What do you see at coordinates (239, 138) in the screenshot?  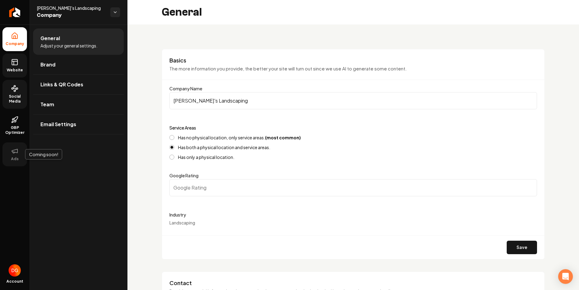 I see `label: Has no physical location, only service areas.` at bounding box center [239, 138].